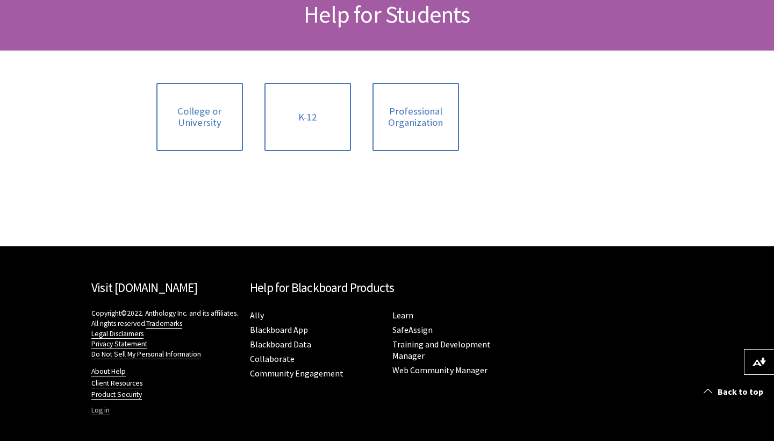 This screenshot has height=441, width=774. Describe the element at coordinates (101, 410) in the screenshot. I see `a: Log in` at that location.